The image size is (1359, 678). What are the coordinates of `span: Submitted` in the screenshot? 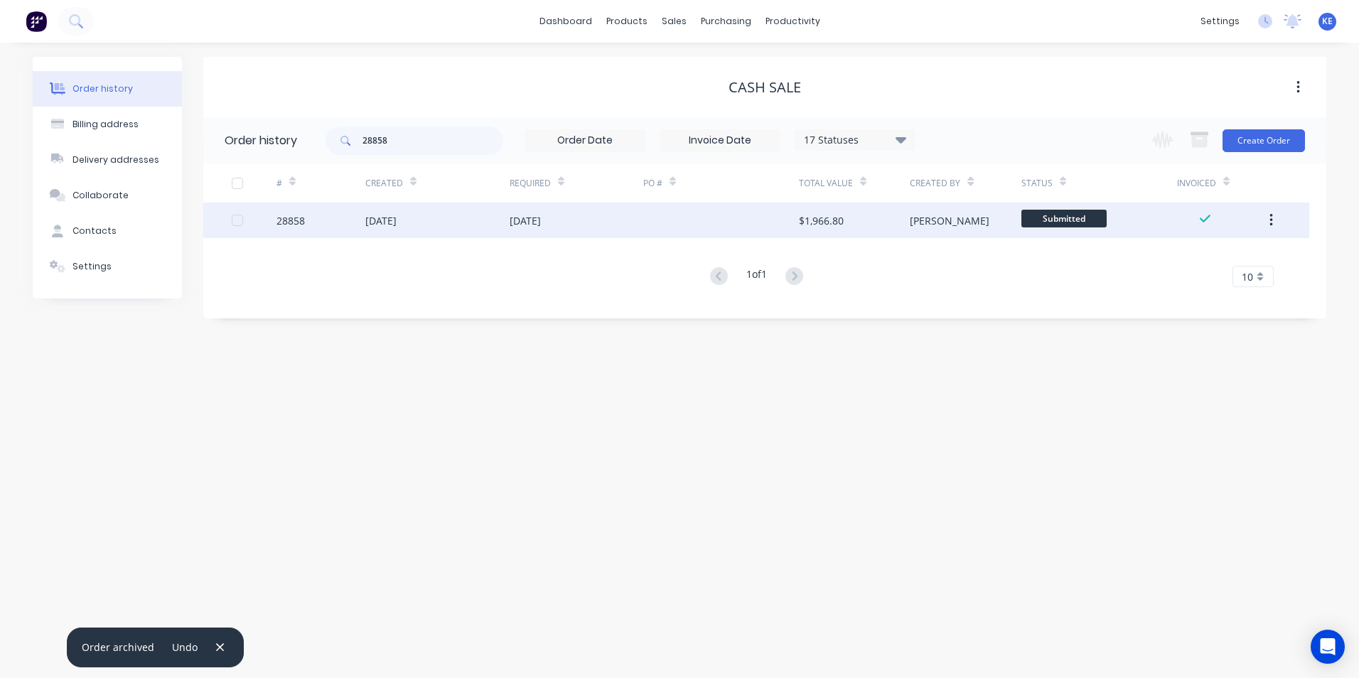 It's located at (1064, 218).